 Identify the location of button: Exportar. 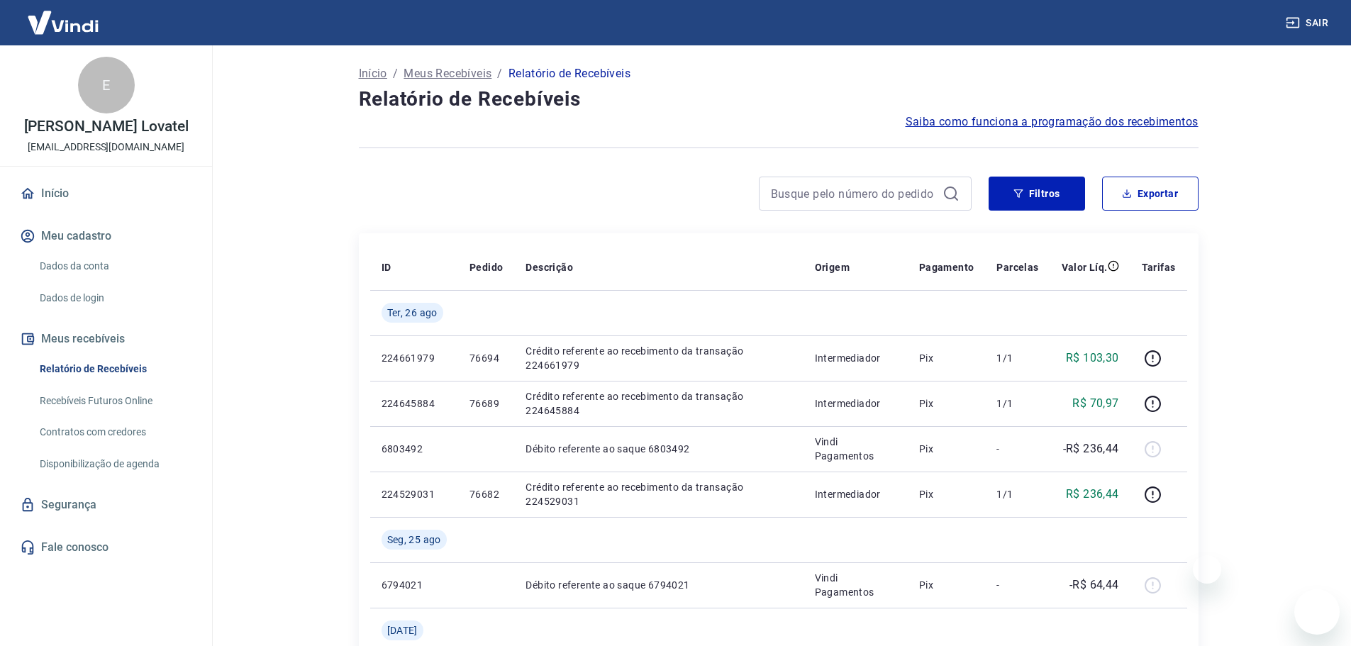
(1150, 194).